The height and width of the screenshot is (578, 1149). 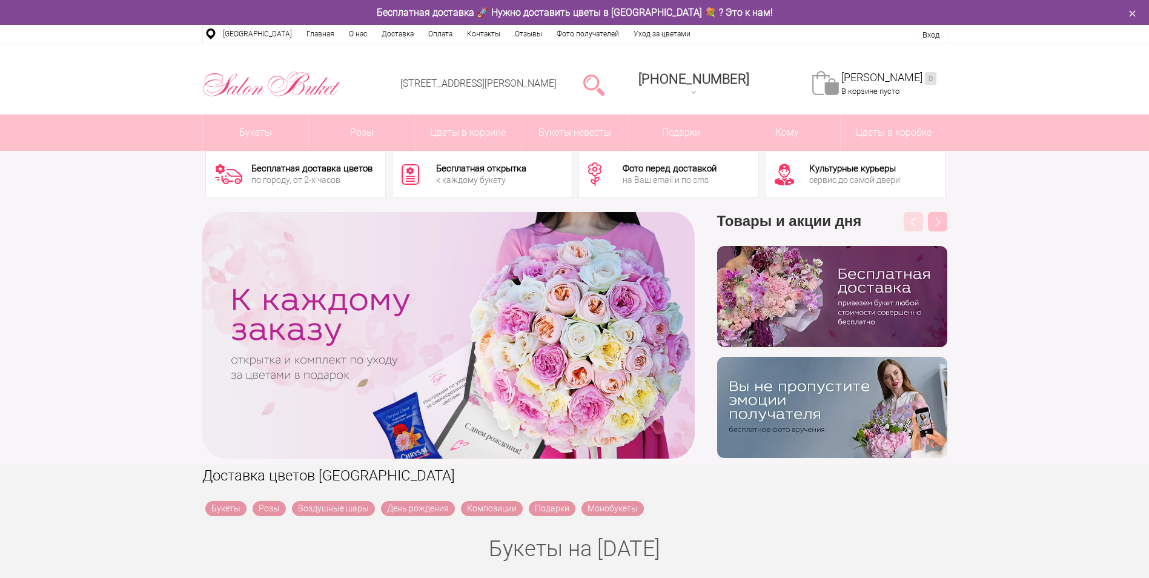 What do you see at coordinates (894, 133) in the screenshot?
I see `a: Цветы в коробке` at bounding box center [894, 133].